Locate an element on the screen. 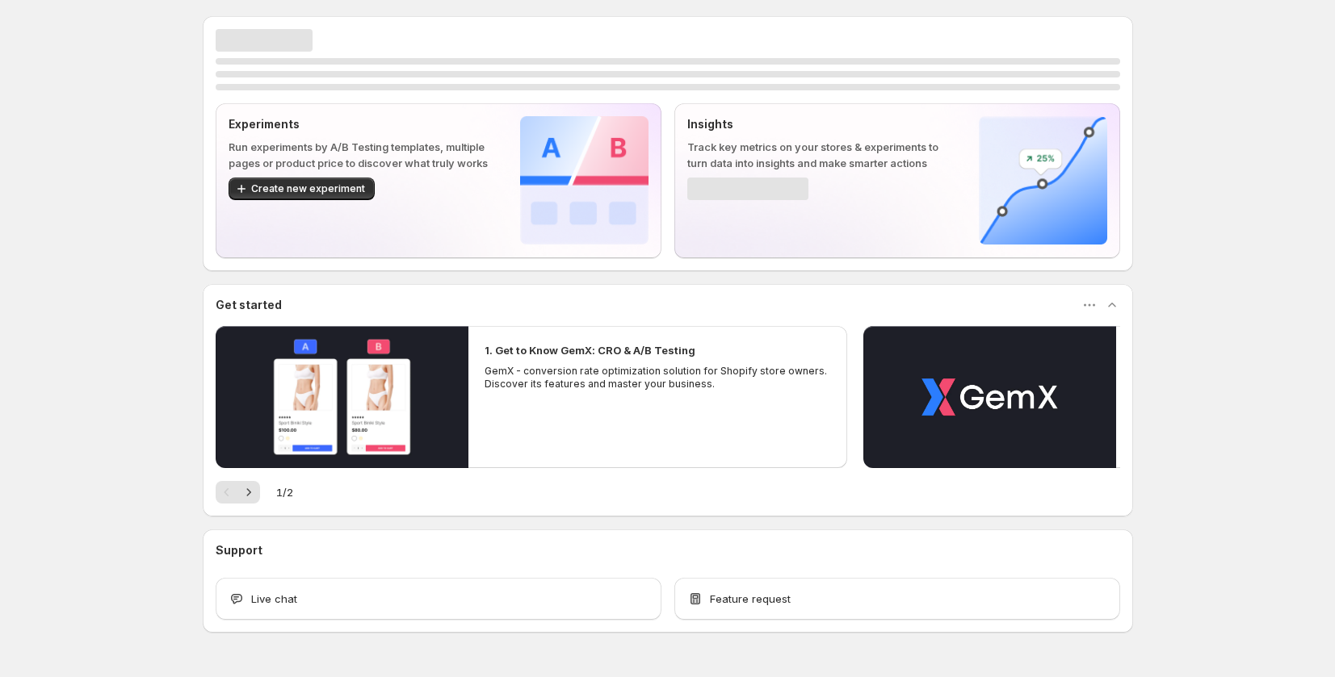 This screenshot has height=677, width=1335. span: Create new experiment is located at coordinates (308, 189).